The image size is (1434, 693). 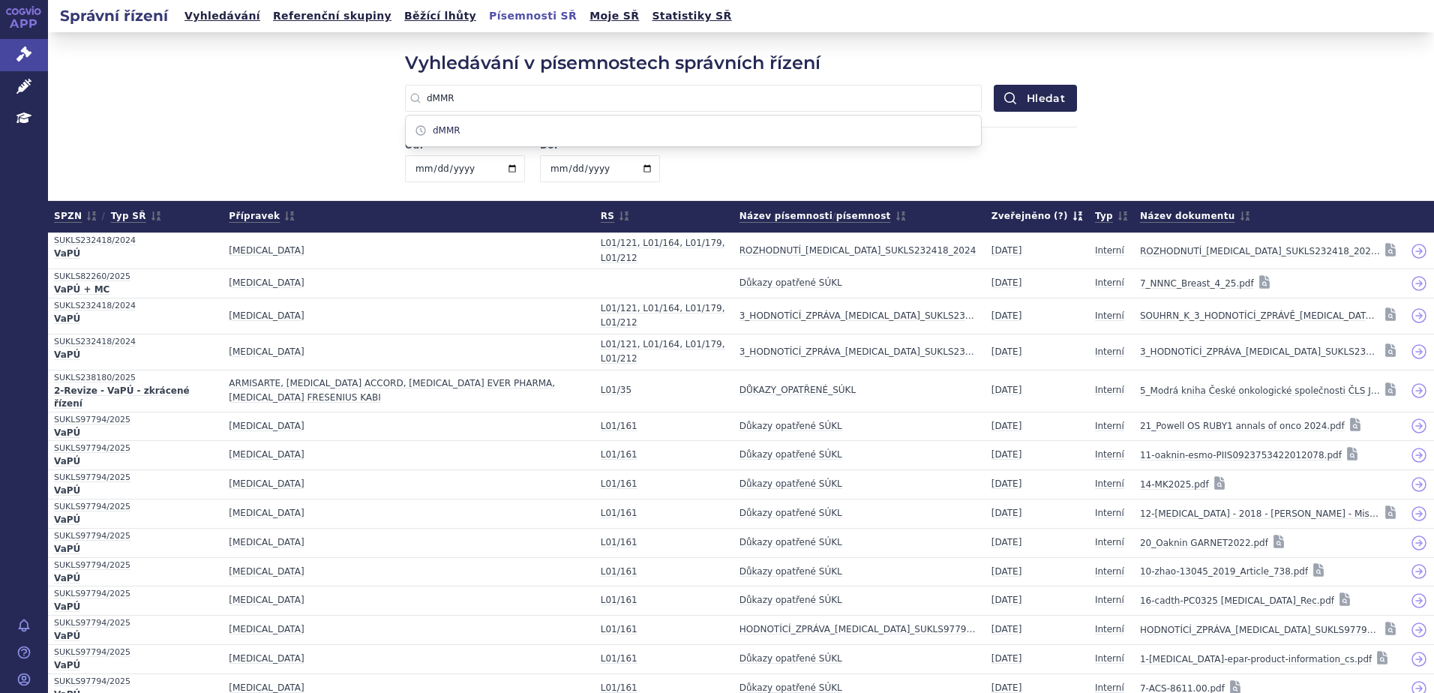 What do you see at coordinates (619, 630) in the screenshot?
I see `a: L01/161` at bounding box center [619, 630].